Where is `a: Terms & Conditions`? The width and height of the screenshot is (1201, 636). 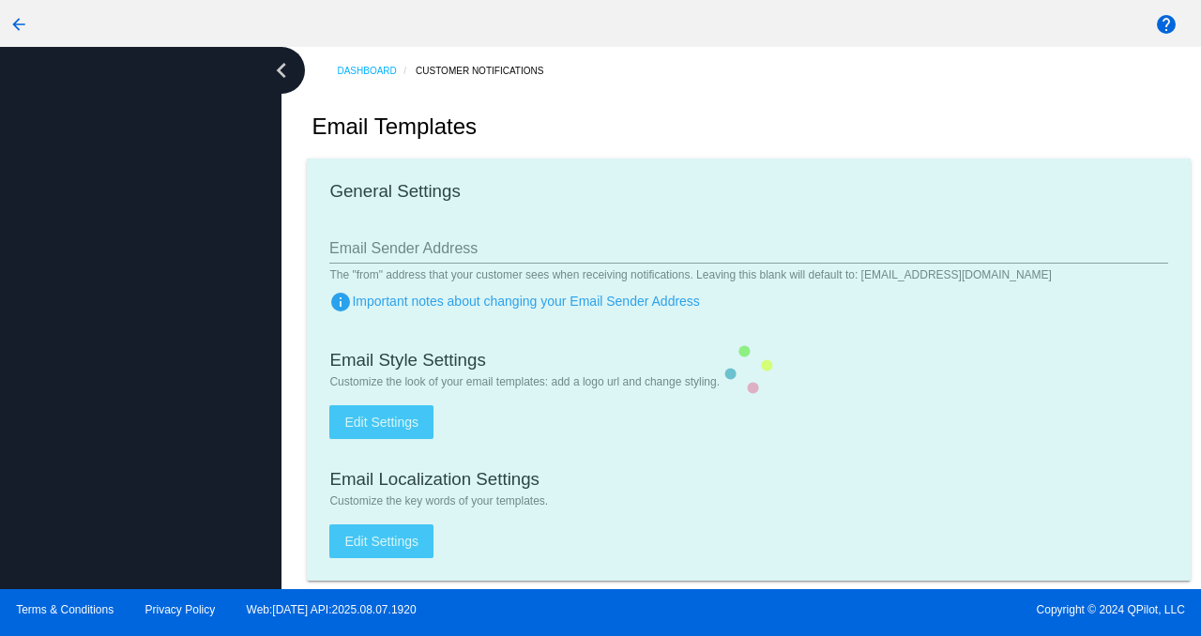
a: Terms & Conditions is located at coordinates (65, 610).